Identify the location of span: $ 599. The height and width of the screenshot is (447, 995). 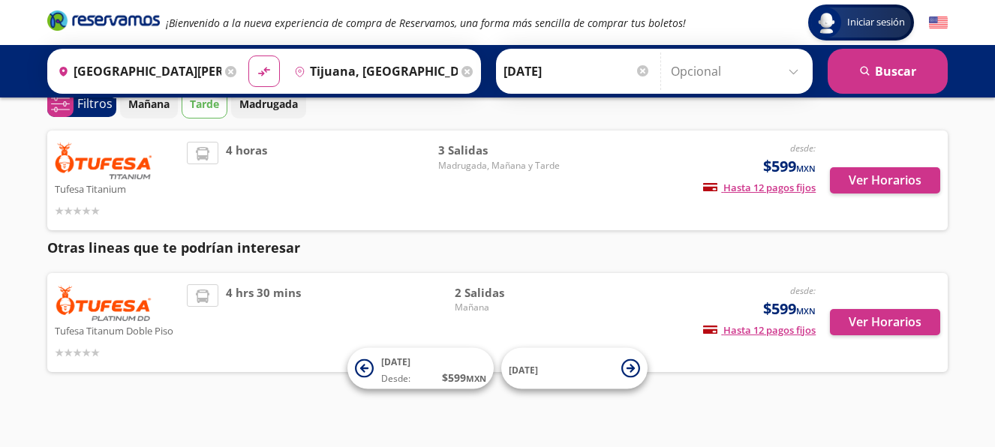
(464, 377).